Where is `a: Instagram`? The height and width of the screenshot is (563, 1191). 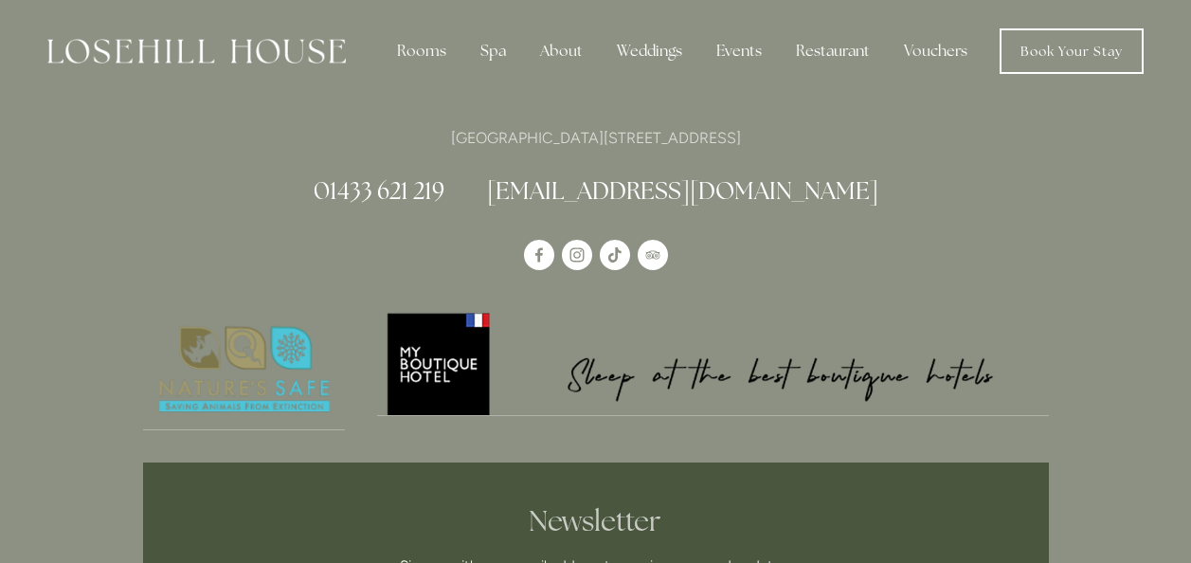
a: Instagram is located at coordinates (577, 255).